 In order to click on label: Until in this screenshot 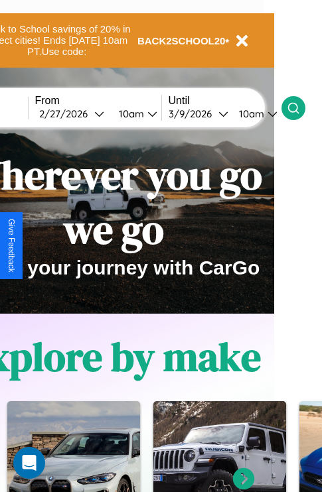, I will do `click(225, 101)`.